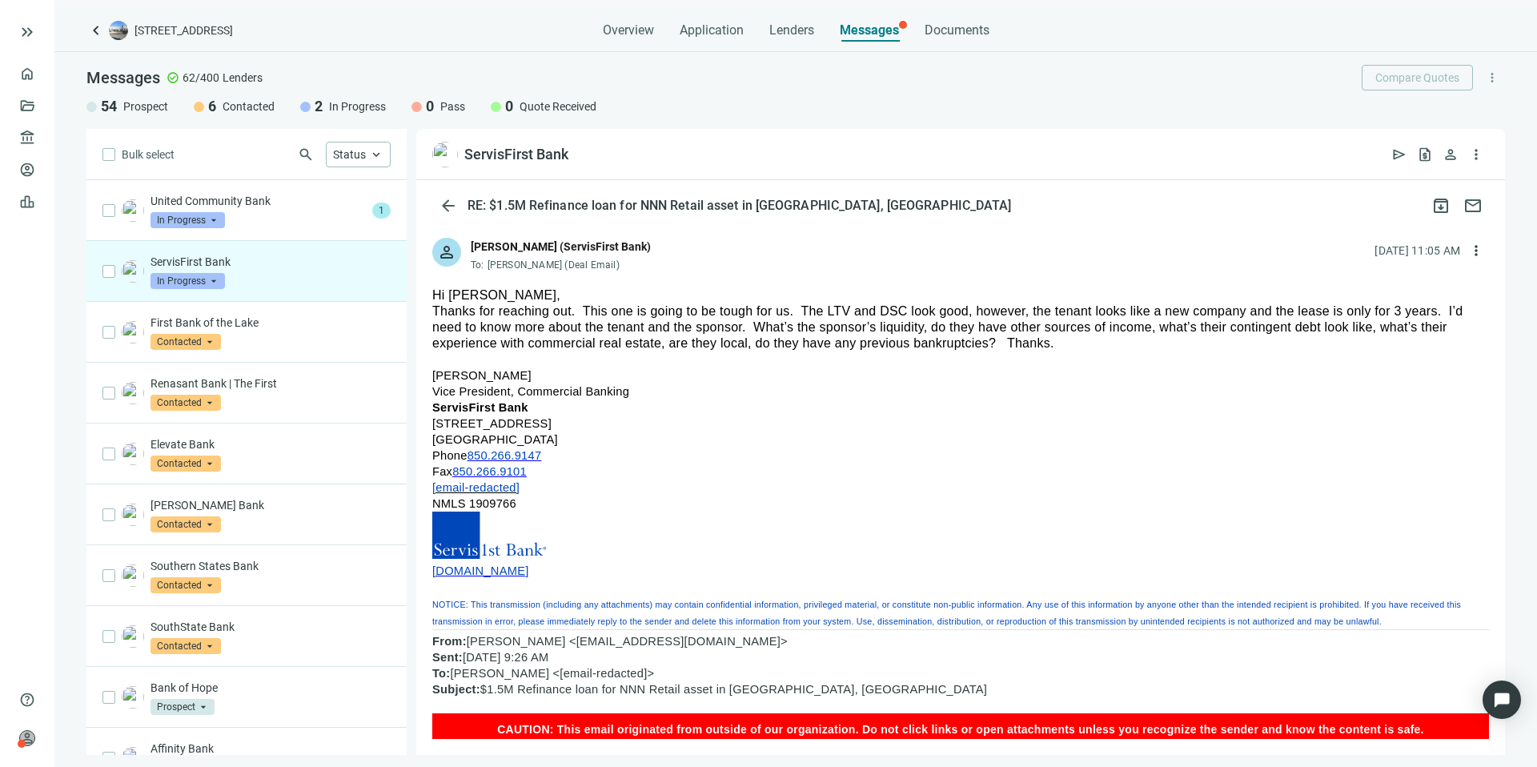 Image resolution: width=1537 pixels, height=767 pixels. What do you see at coordinates (1473, 206) in the screenshot?
I see `span: mail` at bounding box center [1473, 206].